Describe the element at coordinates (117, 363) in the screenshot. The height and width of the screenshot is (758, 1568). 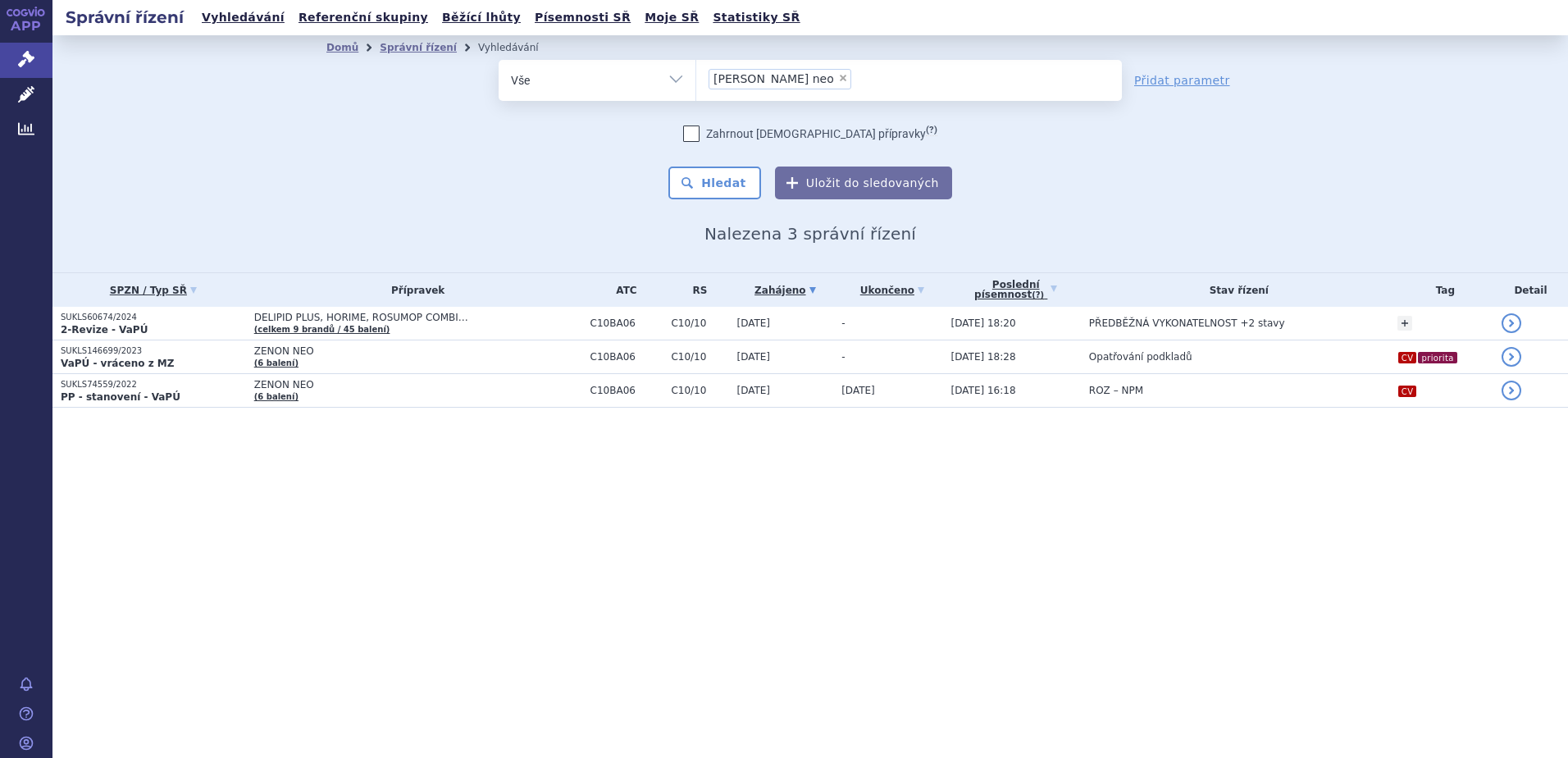
I see `strong: VaPÚ - vráceno z MZ` at that location.